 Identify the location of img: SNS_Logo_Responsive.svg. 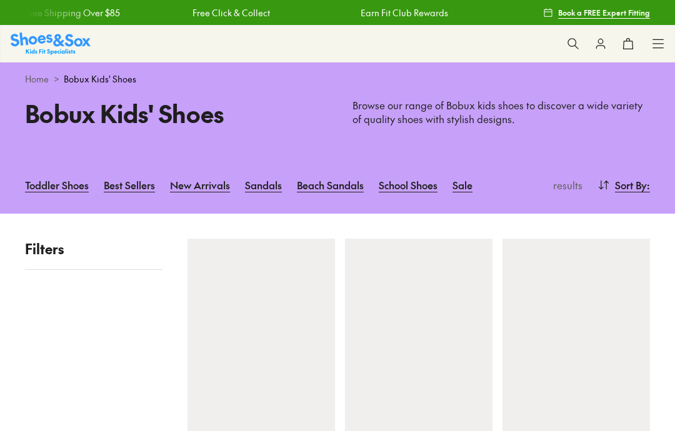
(51, 43).